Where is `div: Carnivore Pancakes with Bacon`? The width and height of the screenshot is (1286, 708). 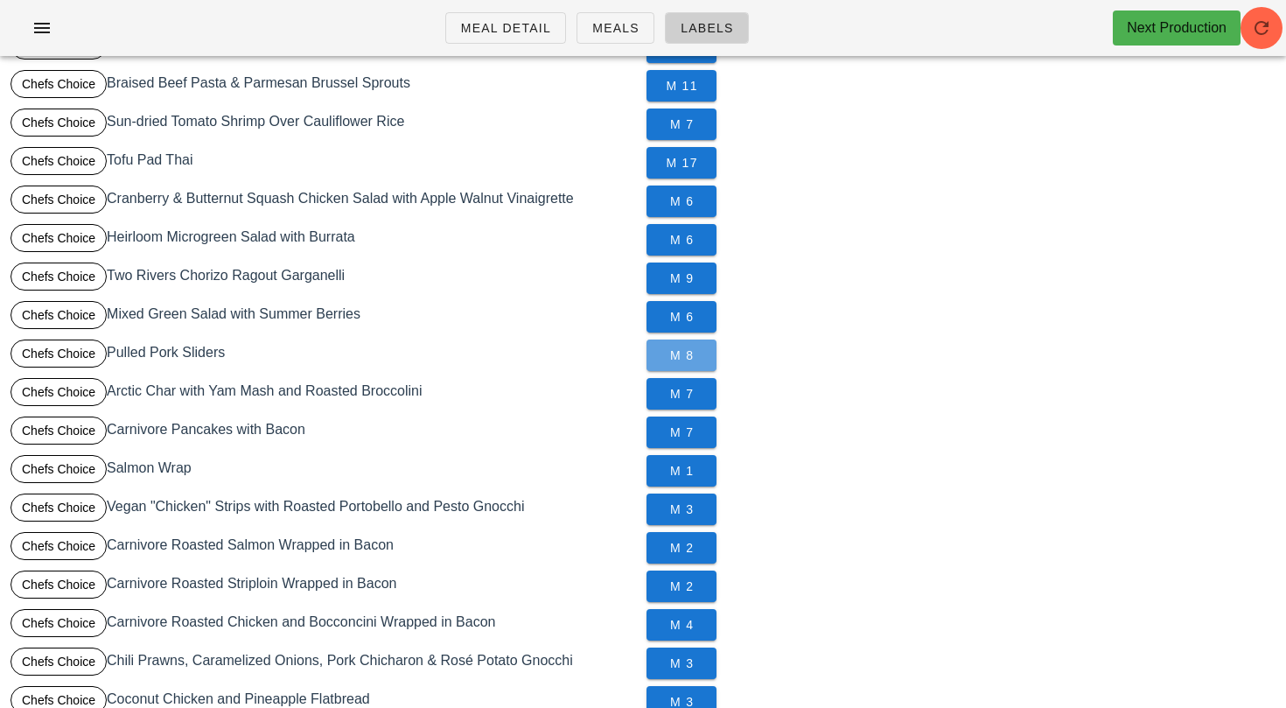 div: Carnivore Pancakes with Bacon is located at coordinates (325, 432).